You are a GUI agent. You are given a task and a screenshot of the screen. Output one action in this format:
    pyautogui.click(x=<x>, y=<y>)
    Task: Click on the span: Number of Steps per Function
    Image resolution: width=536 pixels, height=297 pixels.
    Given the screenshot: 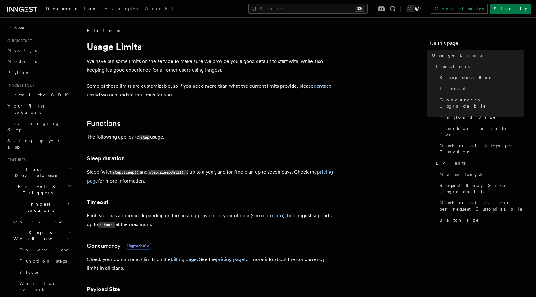 What is the action you would take?
    pyautogui.click(x=482, y=149)
    